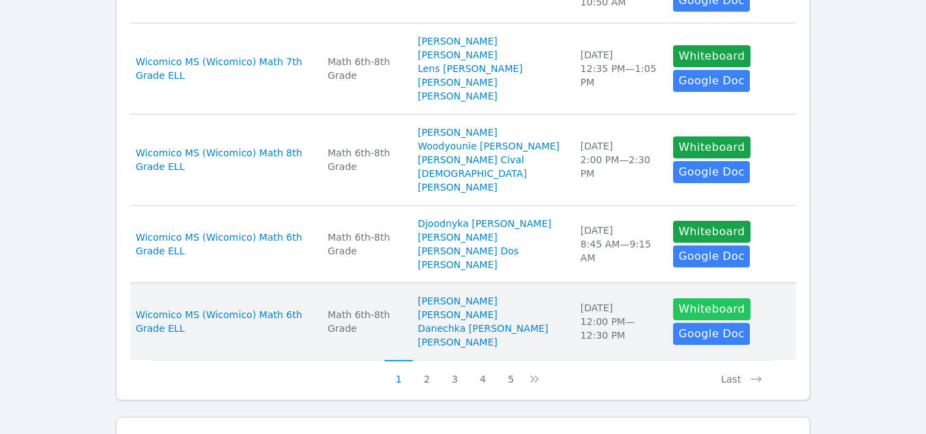 Image resolution: width=926 pixels, height=434 pixels. I want to click on button: 2, so click(427, 373).